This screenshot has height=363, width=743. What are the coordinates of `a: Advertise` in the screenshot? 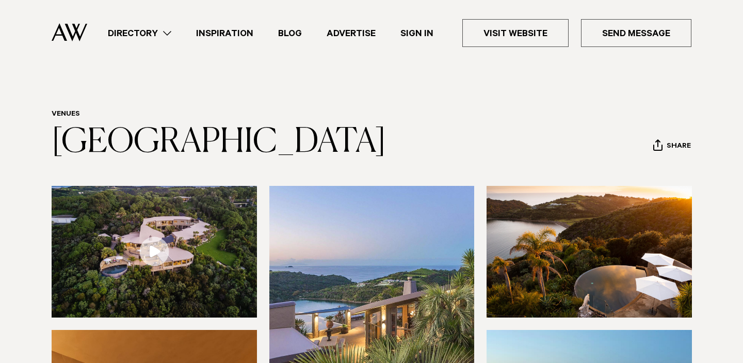 It's located at (351, 33).